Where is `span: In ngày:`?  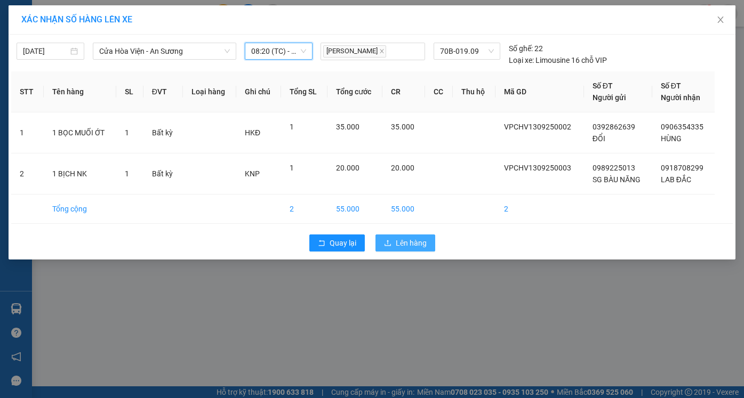
span: In ngày: is located at coordinates (34, 81).